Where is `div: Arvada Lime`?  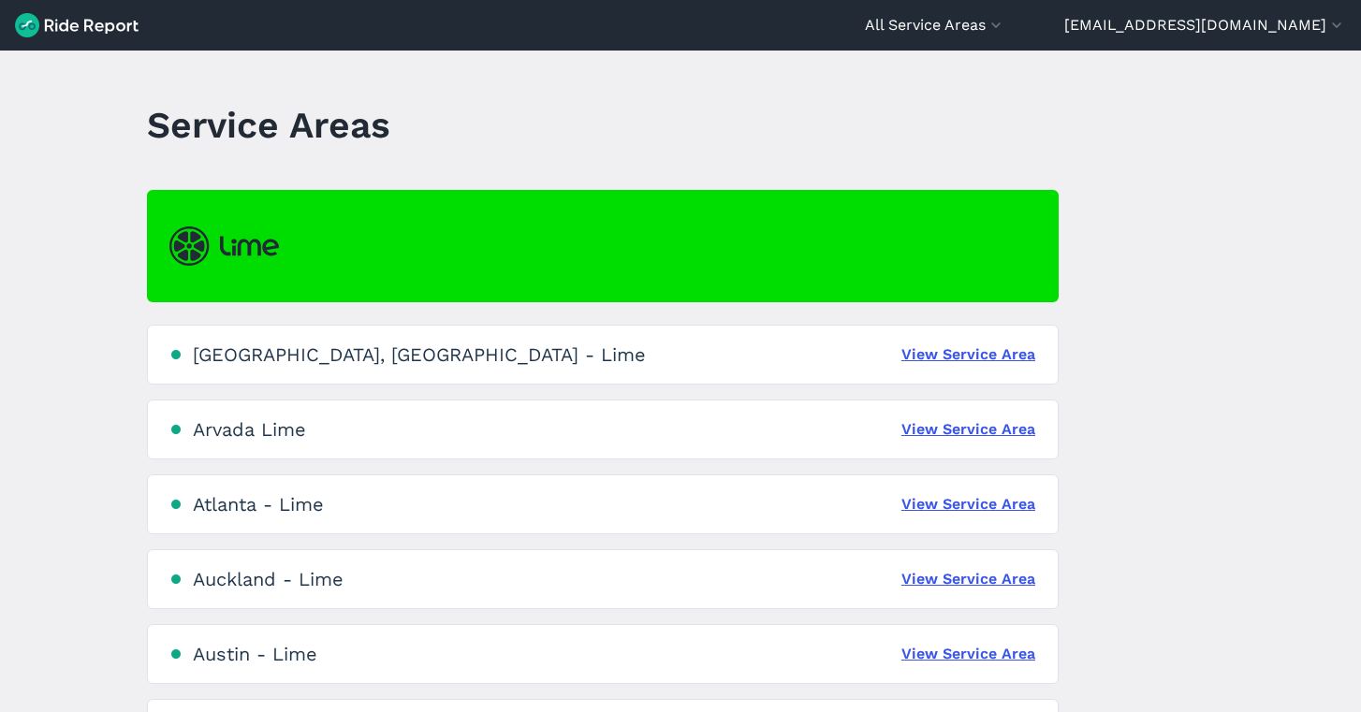
div: Arvada Lime is located at coordinates (249, 430).